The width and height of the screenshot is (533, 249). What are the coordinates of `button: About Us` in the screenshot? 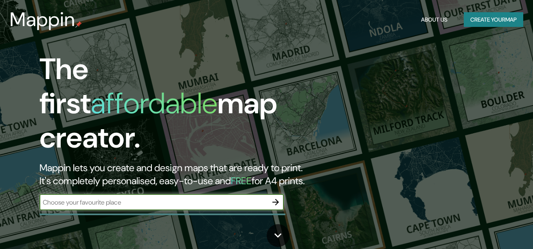 It's located at (434, 20).